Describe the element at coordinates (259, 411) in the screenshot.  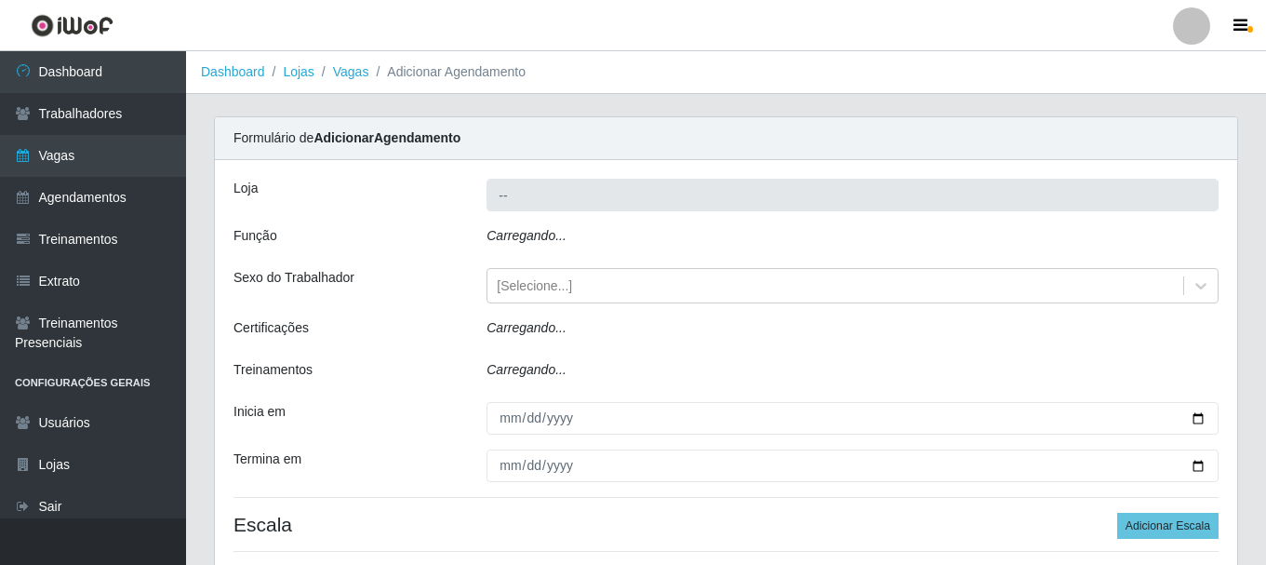
I see `label: Inicia em` at that location.